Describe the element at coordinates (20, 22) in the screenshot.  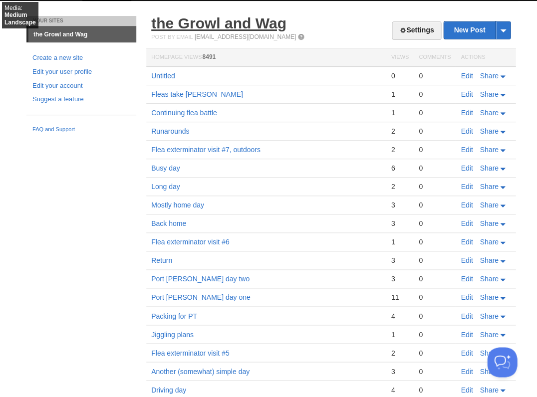
I see `span: Landscape` at that location.